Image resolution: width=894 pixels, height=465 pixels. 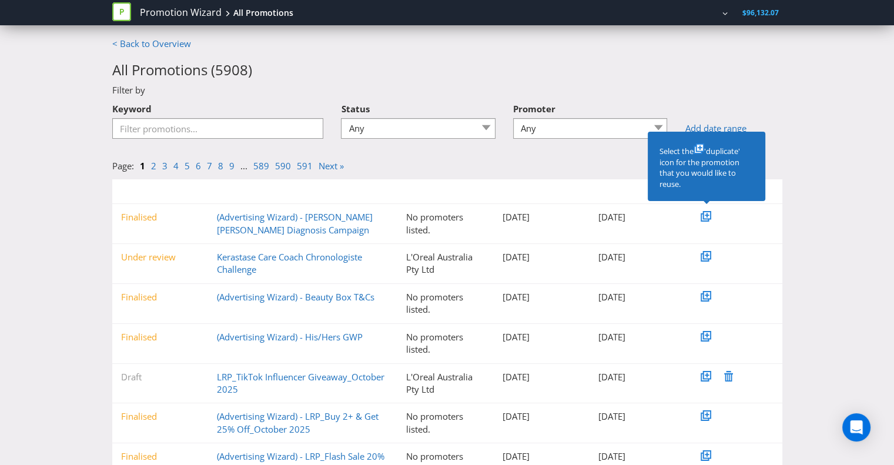 I want to click on span: L'Oreal Australia Pty Ltd, so click(x=607, y=12).